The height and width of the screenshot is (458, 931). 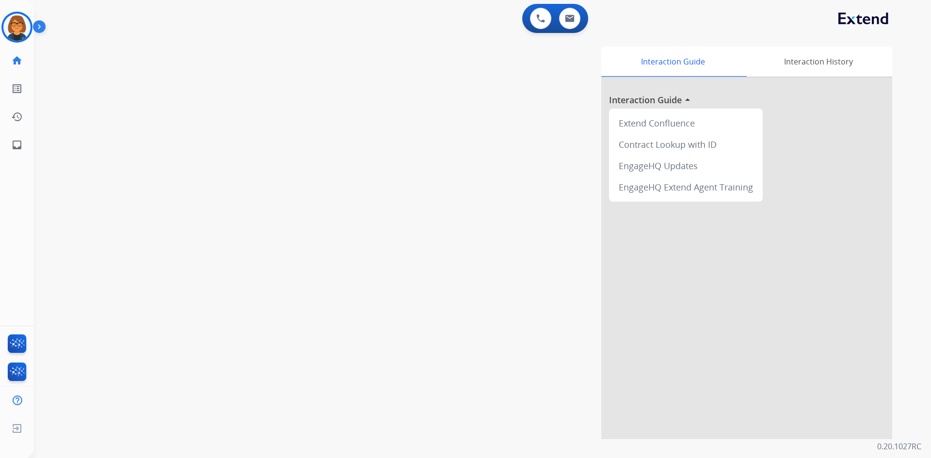 I want to click on mat-icon: inbox, so click(x=17, y=145).